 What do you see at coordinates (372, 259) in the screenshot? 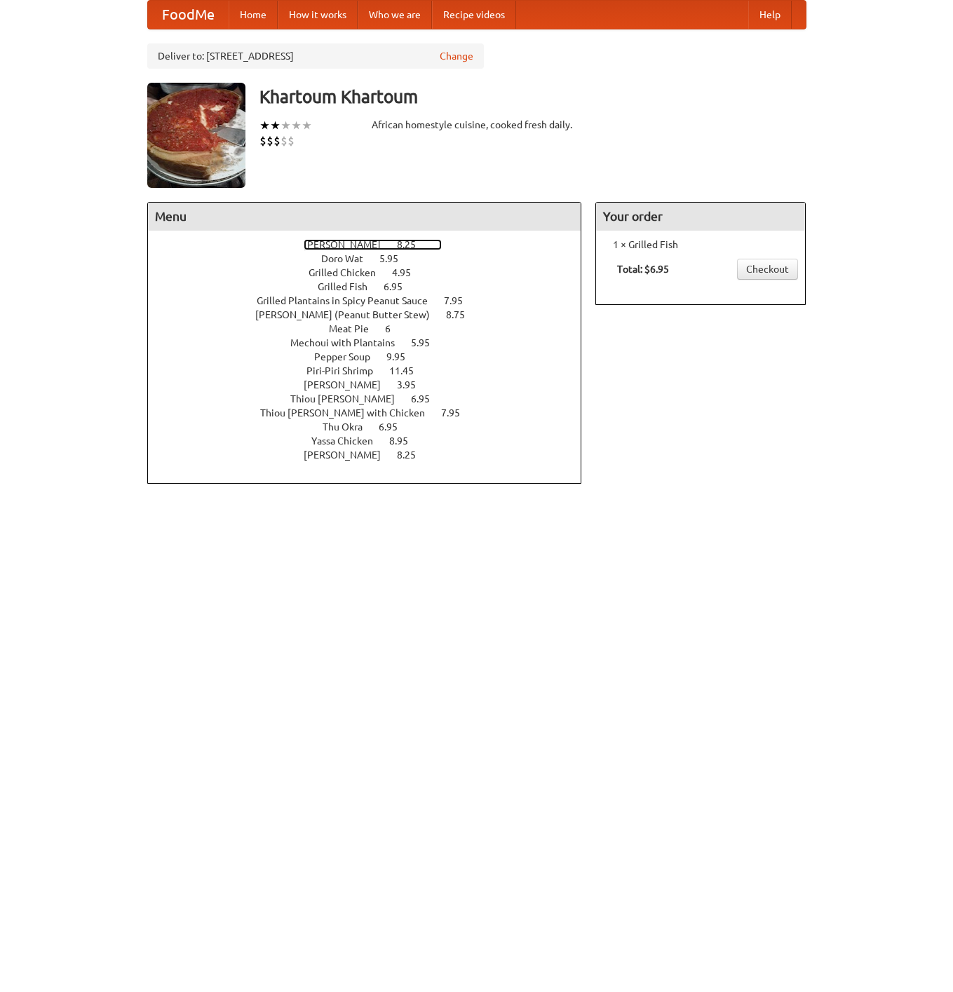
I see `a: Doro Wat 5.95` at bounding box center [372, 259].